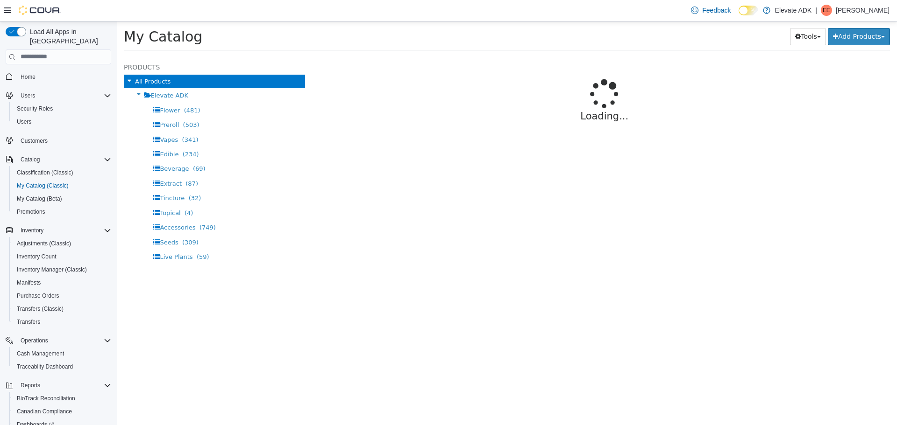 Image resolution: width=897 pixels, height=425 pixels. I want to click on span: Seeds, so click(52, 221).